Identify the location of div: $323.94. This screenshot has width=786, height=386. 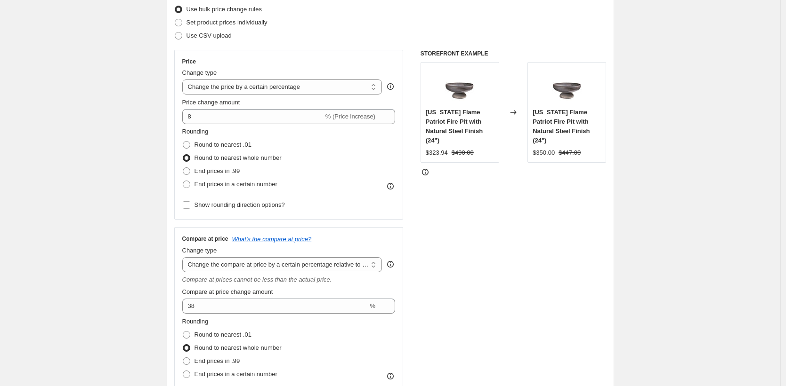
(436, 153).